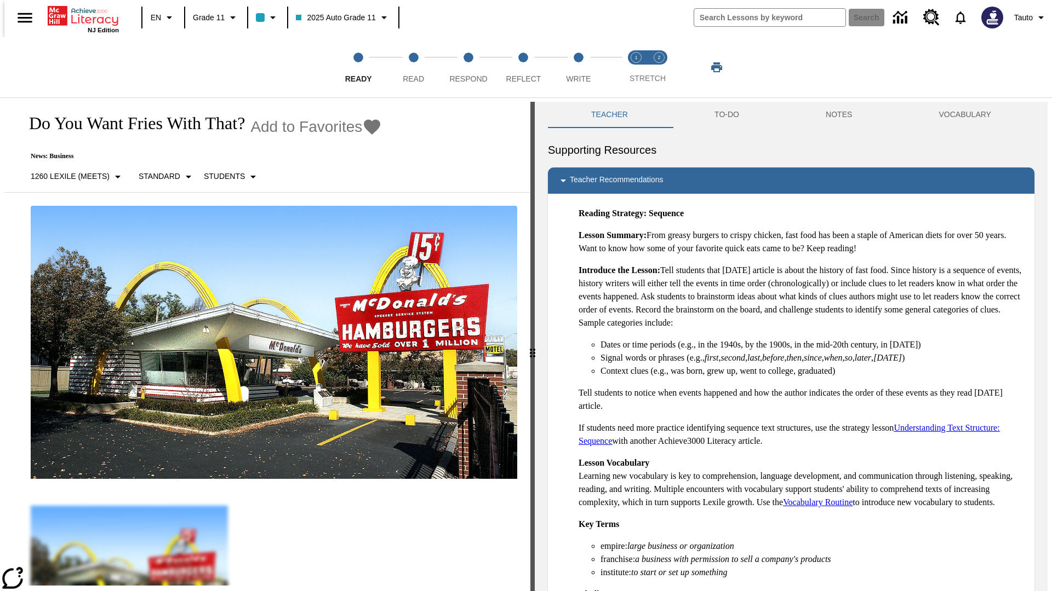  What do you see at coordinates (612, 213) in the screenshot?
I see `strong: Reading Strategy:` at bounding box center [612, 213].